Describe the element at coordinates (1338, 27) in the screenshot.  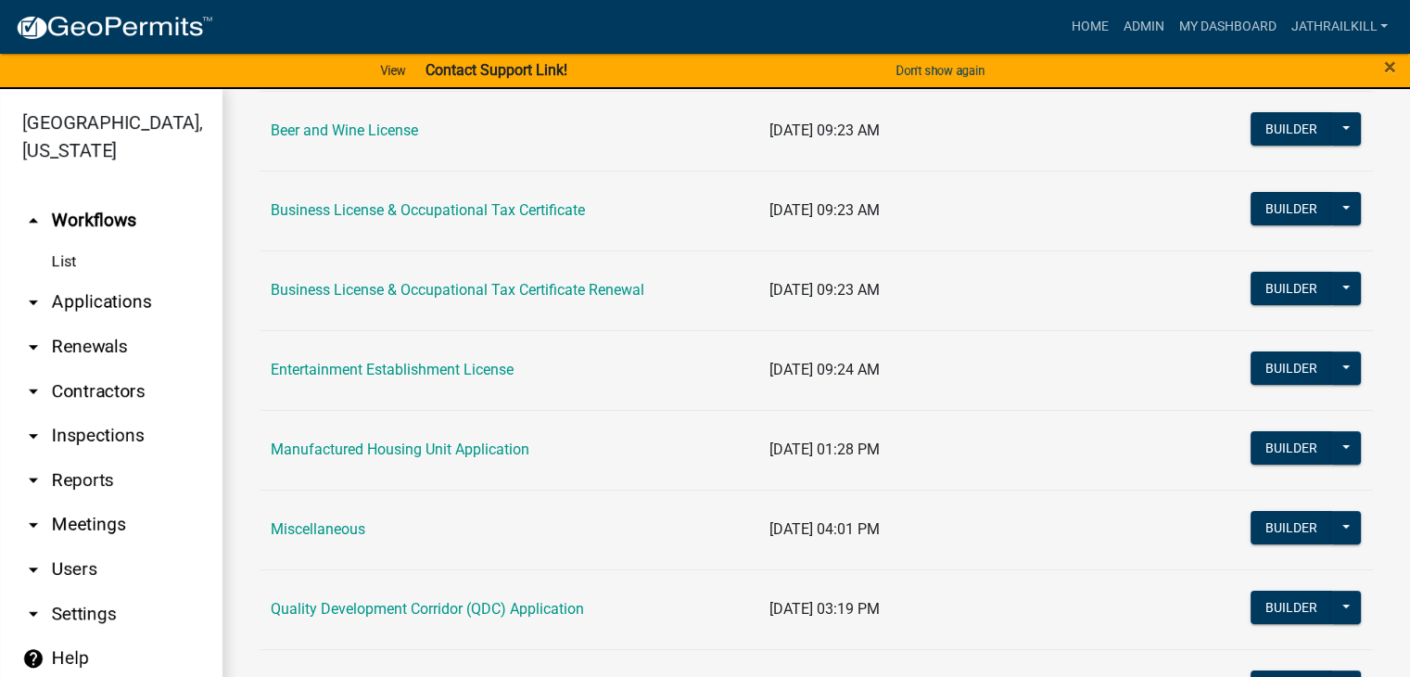
I see `a: Jathrailkill` at that location.